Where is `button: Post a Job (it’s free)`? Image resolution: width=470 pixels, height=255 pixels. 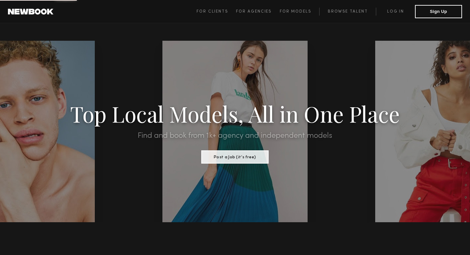 button: Post a Job (it’s free) is located at coordinates (235, 157).